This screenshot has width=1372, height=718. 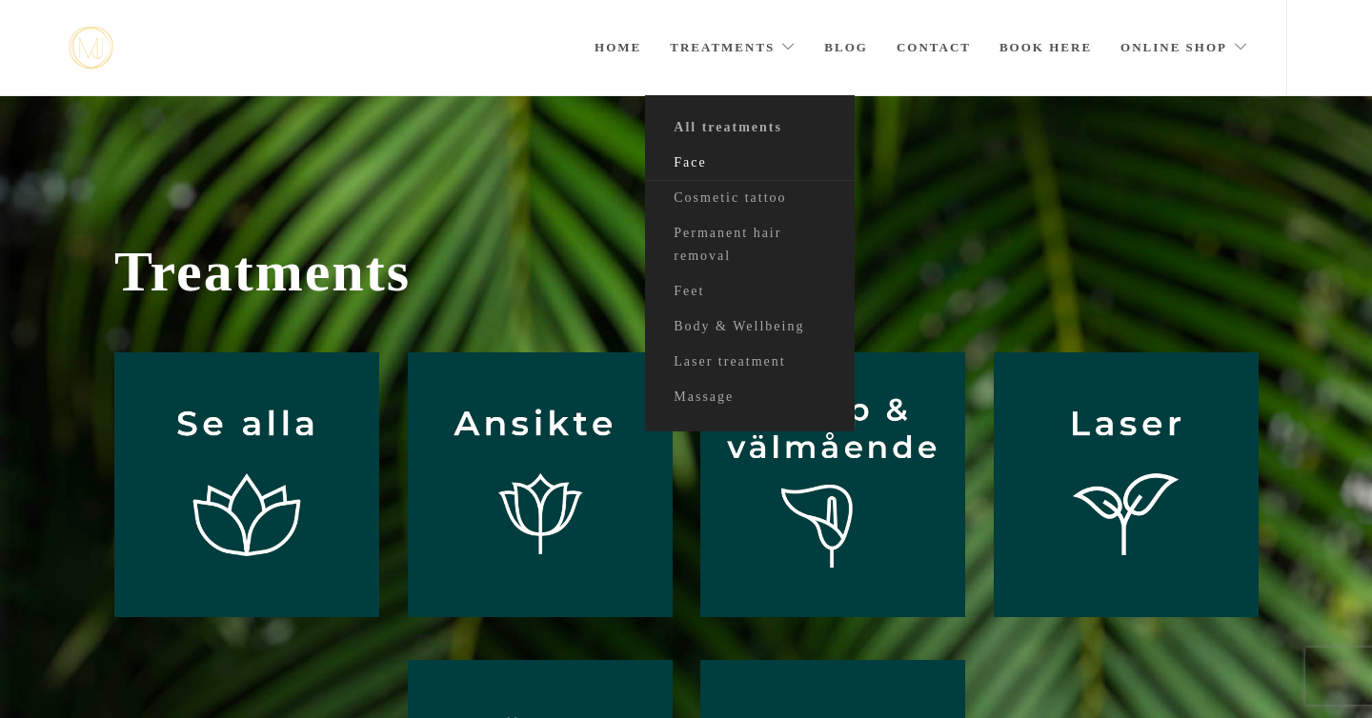 What do you see at coordinates (690, 162) in the screenshot?
I see `font: Face` at bounding box center [690, 162].